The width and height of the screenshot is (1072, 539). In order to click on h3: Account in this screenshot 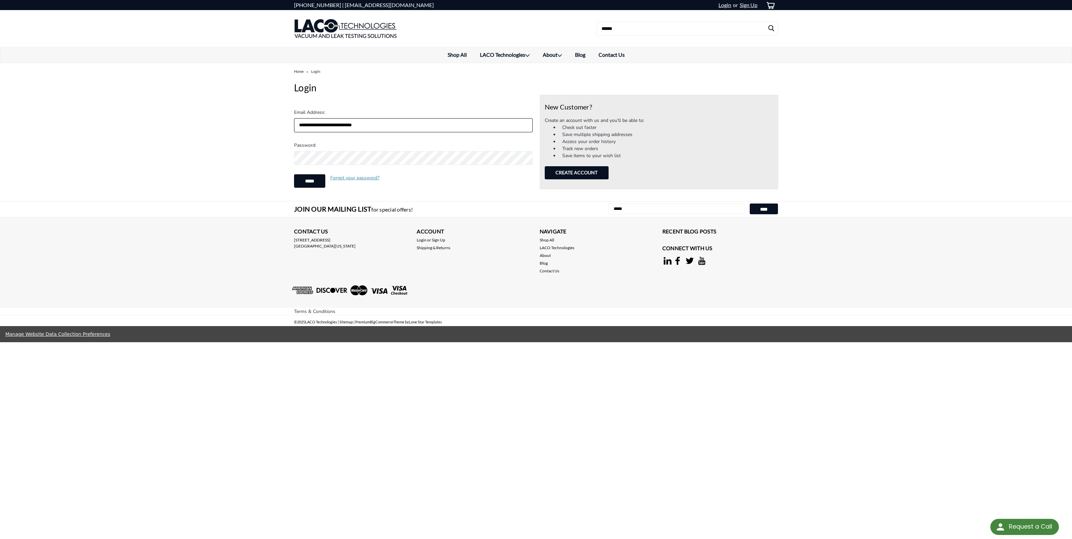, I will do `click(474, 232)`.